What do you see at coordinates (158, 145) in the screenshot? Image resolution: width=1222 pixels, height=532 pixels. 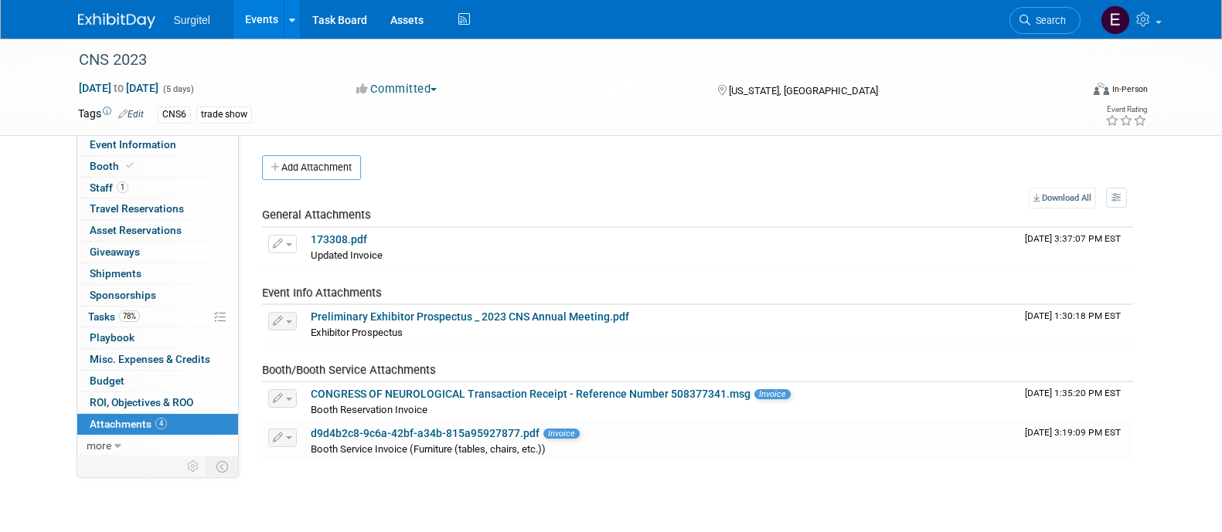 I see `a: Event Information` at bounding box center [158, 145].